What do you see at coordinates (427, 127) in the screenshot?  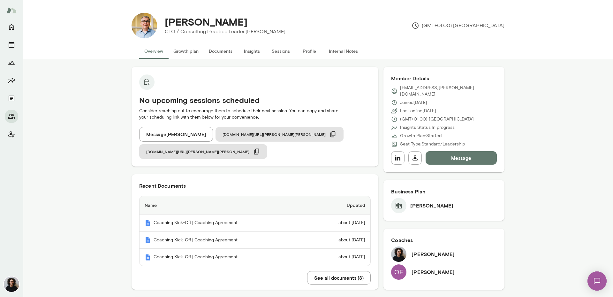 I see `p: Insights Status: In progress` at bounding box center [427, 127].